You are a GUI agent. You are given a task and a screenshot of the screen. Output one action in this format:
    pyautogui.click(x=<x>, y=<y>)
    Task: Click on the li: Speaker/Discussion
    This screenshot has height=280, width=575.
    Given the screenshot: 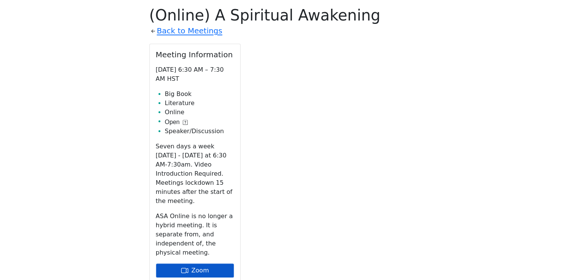 What is the action you would take?
    pyautogui.click(x=199, y=131)
    